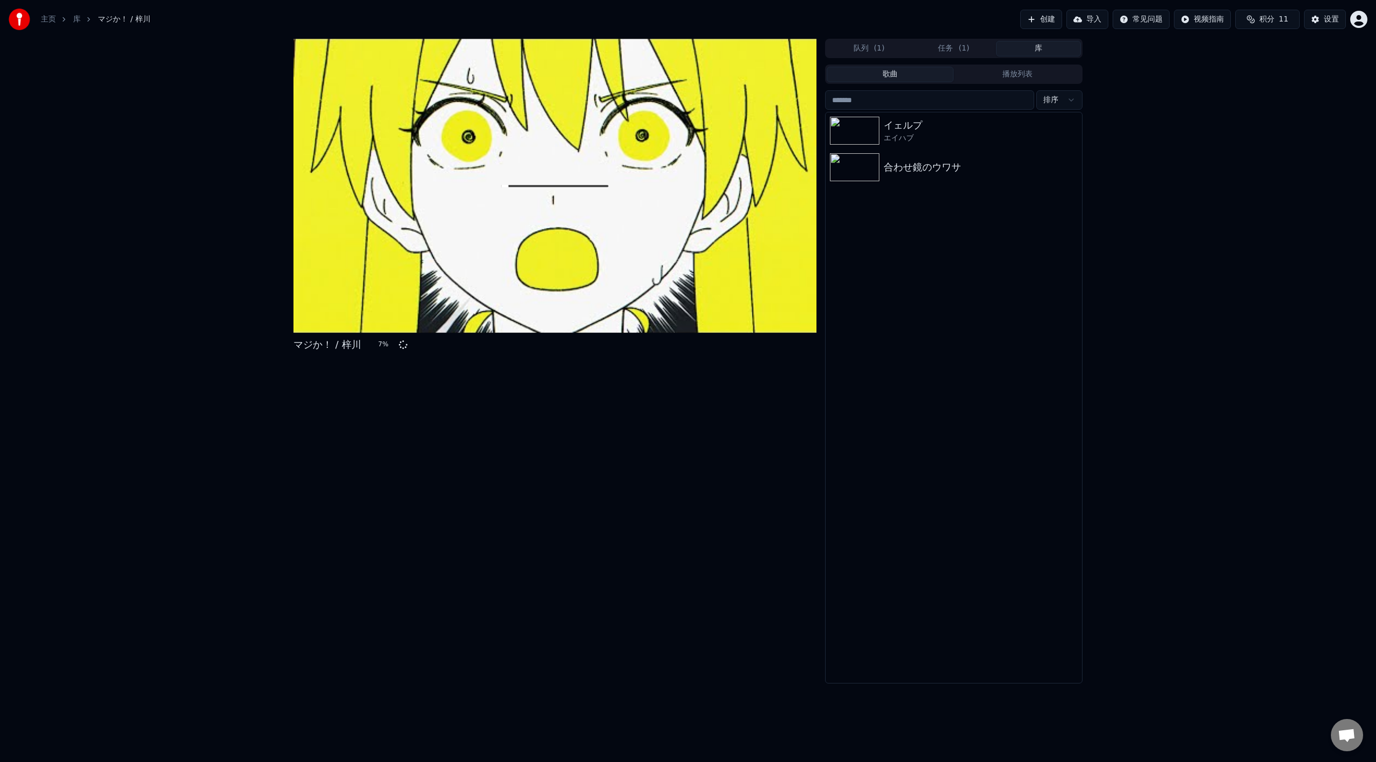 The height and width of the screenshot is (762, 1376). What do you see at coordinates (96, 19) in the screenshot?
I see `nav: breadcrumb` at bounding box center [96, 19].